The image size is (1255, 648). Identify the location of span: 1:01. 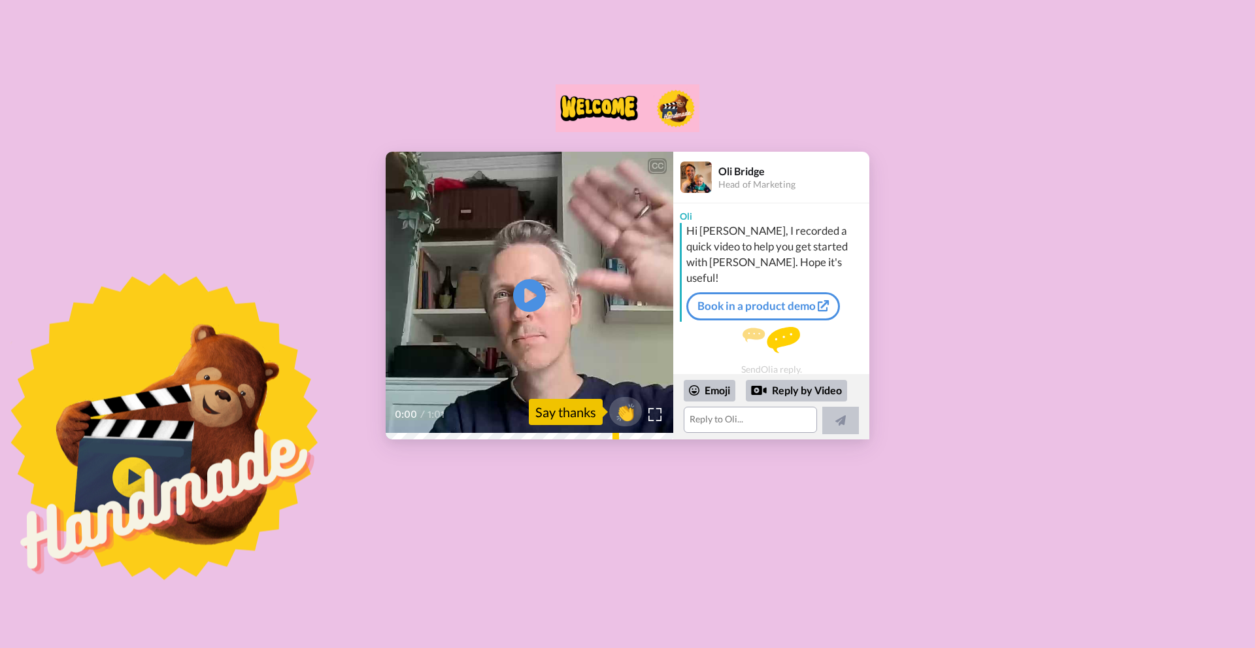
(439, 415).